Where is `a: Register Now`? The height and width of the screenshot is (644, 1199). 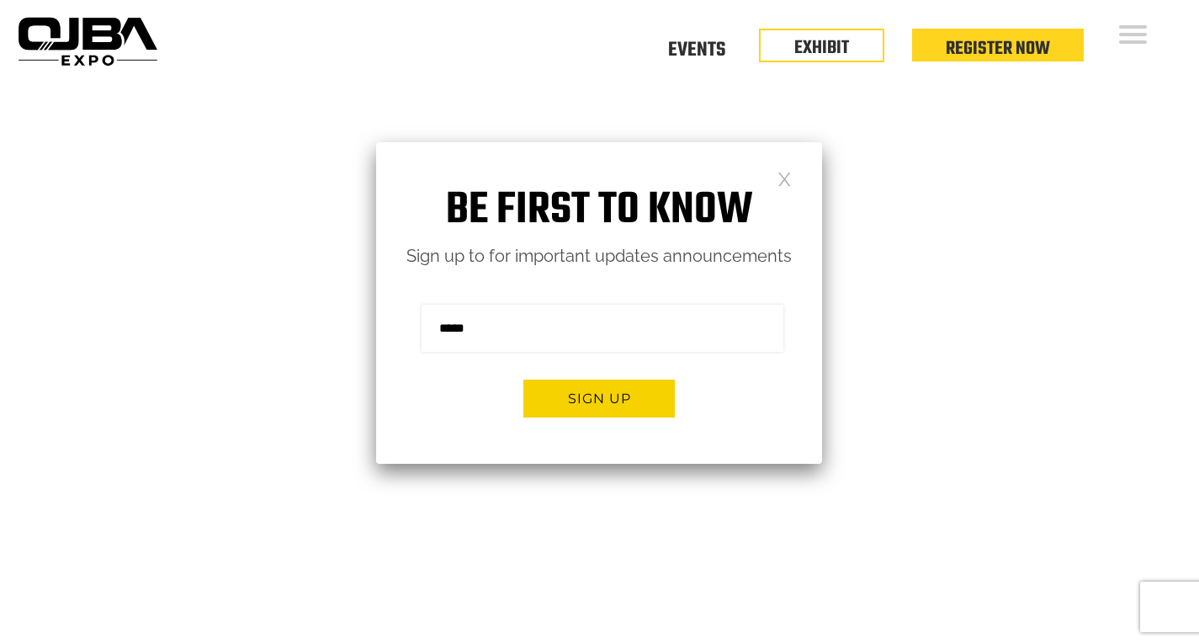
a: Register Now is located at coordinates (998, 49).